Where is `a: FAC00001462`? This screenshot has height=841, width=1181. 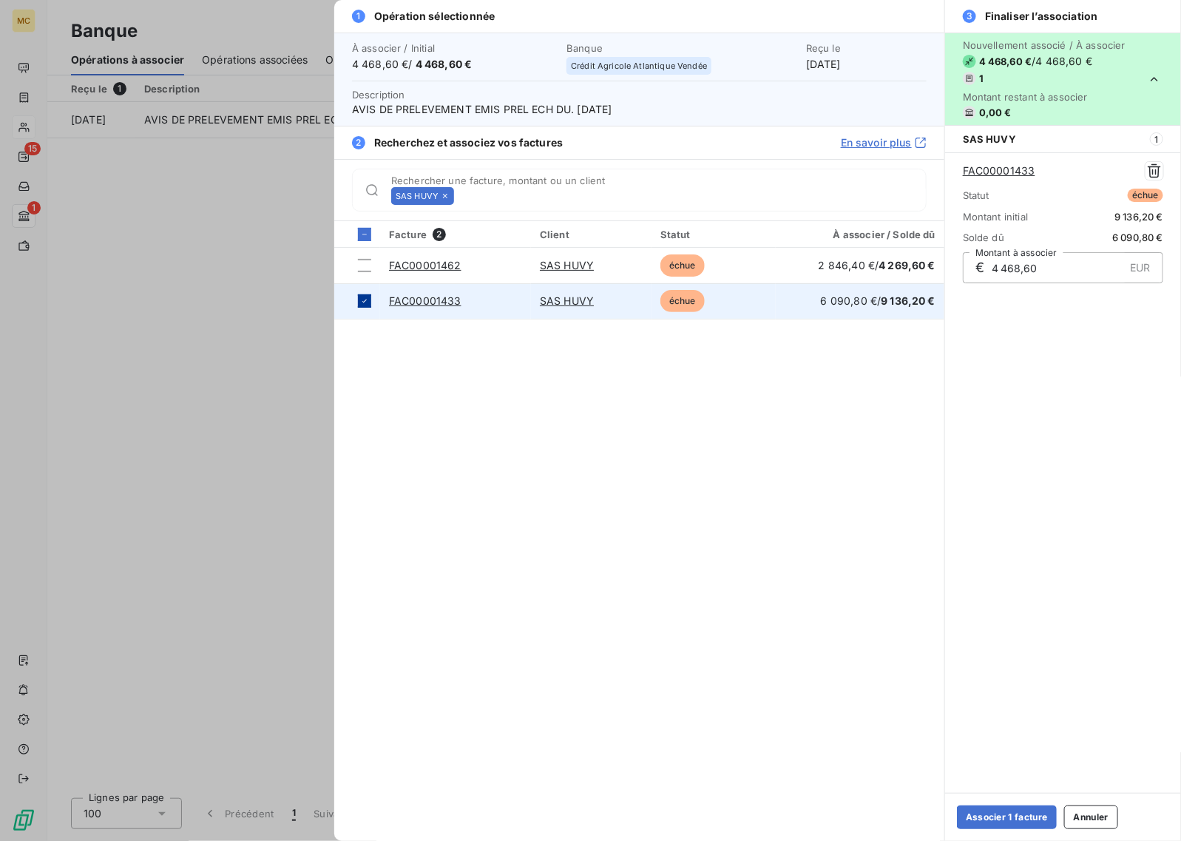
a: FAC00001462 is located at coordinates (425, 265).